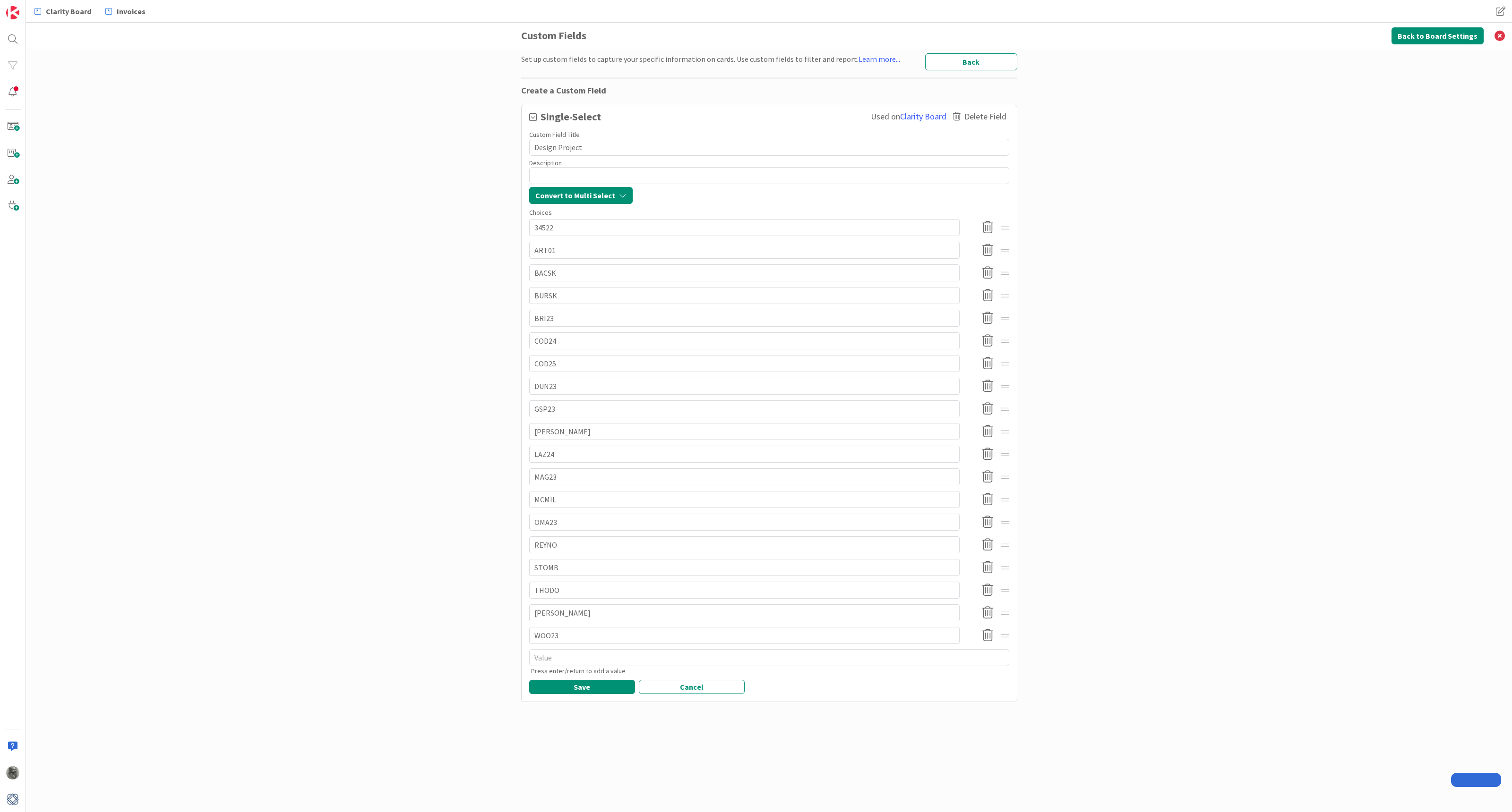 Image resolution: width=1512 pixels, height=812 pixels. Describe the element at coordinates (770, 672) in the screenshot. I see `p: Press enter/return to add a value` at that location.